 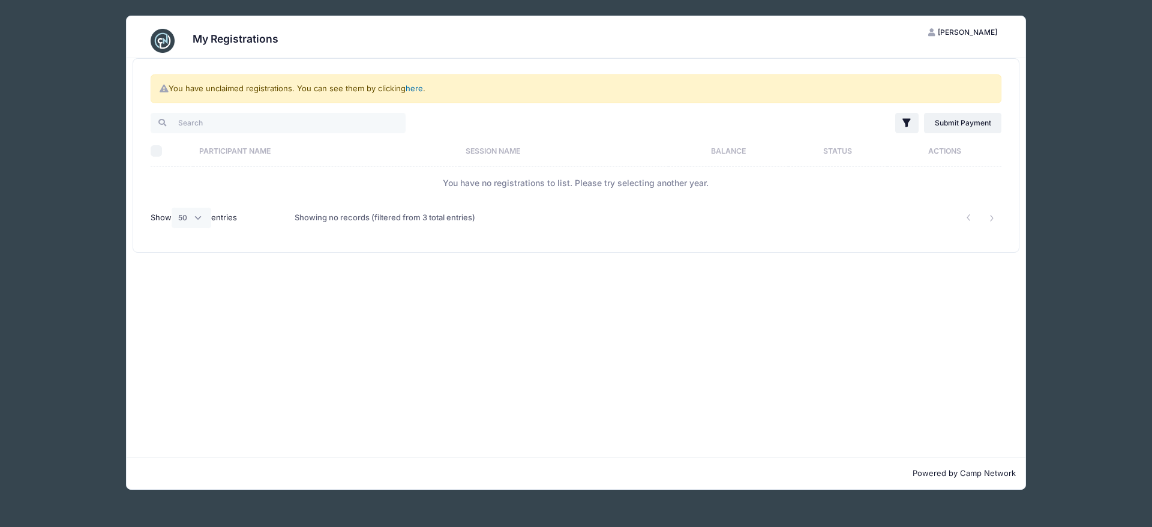 What do you see at coordinates (194, 218) in the screenshot?
I see `label: Show entries` at bounding box center [194, 218].